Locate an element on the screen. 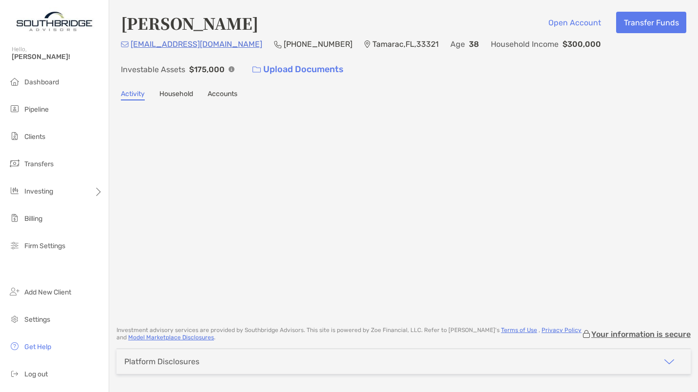  img: pipeline icon is located at coordinates (15, 109).